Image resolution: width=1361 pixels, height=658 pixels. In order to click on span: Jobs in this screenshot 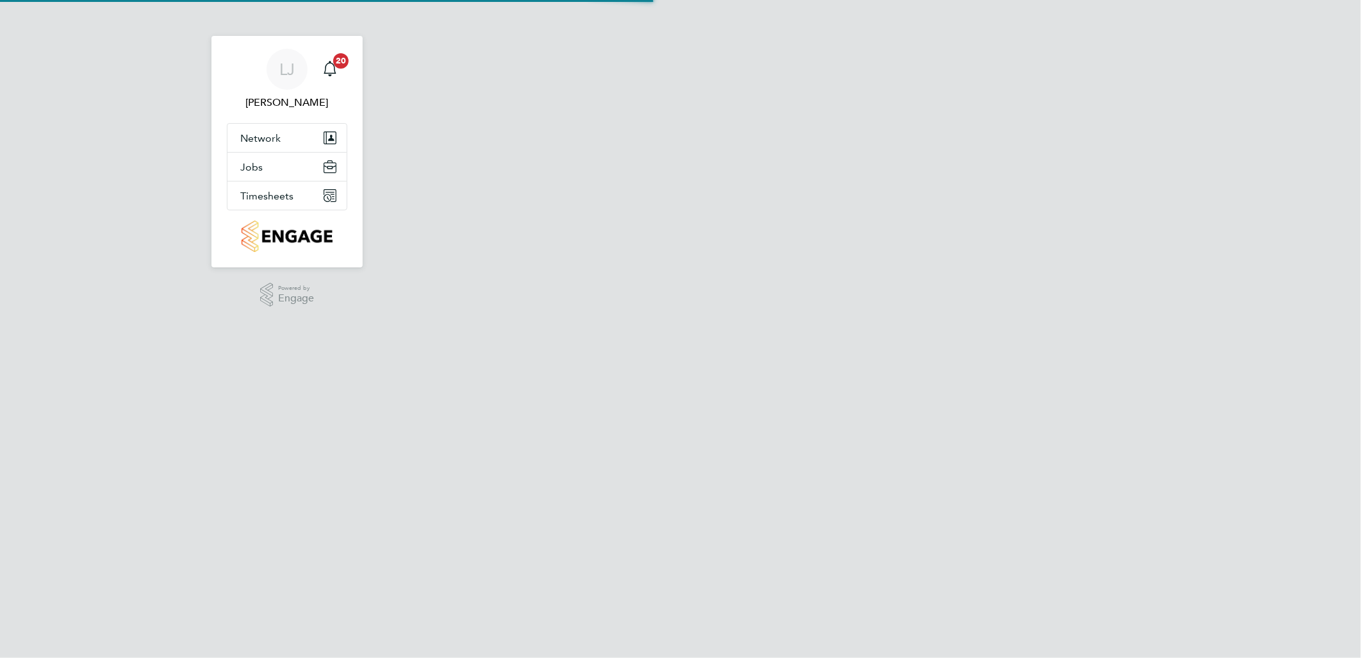, I will do `click(251, 167)`.